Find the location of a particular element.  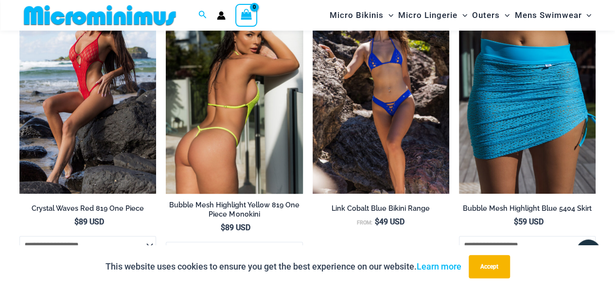

a: Bubble Mesh Highlight Blue 5404 Skirt is located at coordinates (527, 210).